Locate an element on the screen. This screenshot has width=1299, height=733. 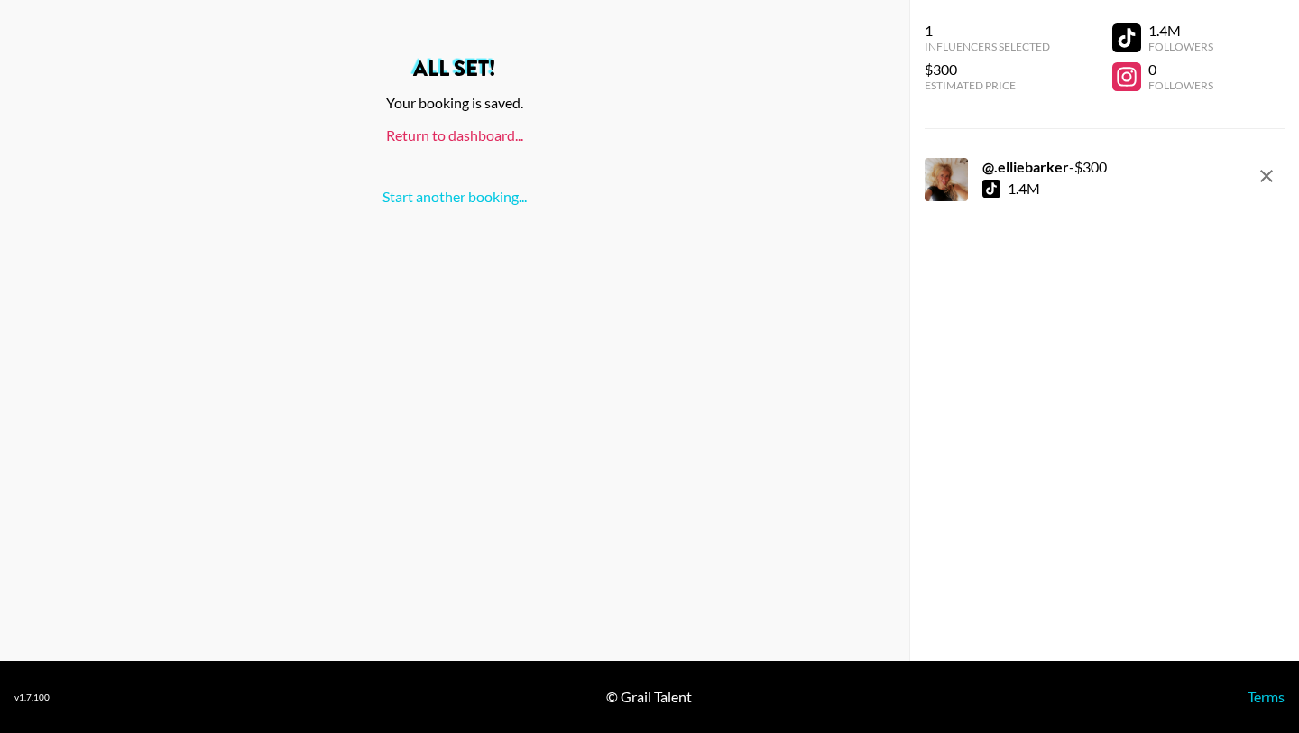
div: Influencers Selected is located at coordinates (987, 46).